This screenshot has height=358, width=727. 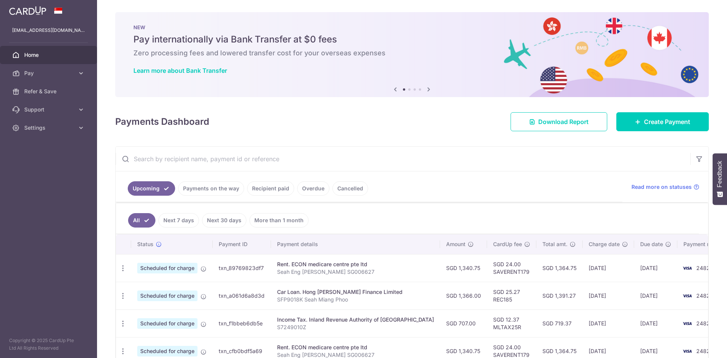 What do you see at coordinates (560, 323) in the screenshot?
I see `td: SGD 719.37` at bounding box center [560, 323].